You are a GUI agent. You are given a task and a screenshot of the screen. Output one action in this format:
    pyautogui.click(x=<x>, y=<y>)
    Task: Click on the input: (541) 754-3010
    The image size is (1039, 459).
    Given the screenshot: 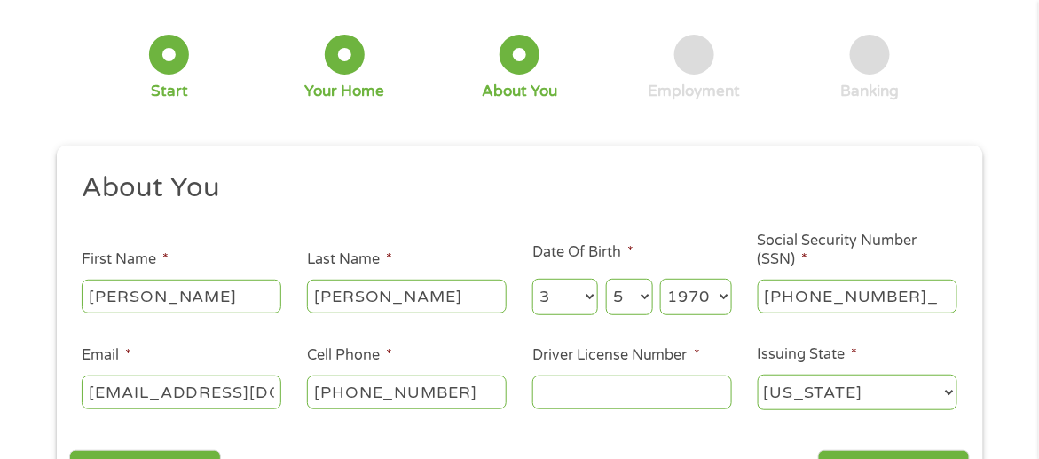 What is the action you would take?
    pyautogui.click(x=406, y=392)
    